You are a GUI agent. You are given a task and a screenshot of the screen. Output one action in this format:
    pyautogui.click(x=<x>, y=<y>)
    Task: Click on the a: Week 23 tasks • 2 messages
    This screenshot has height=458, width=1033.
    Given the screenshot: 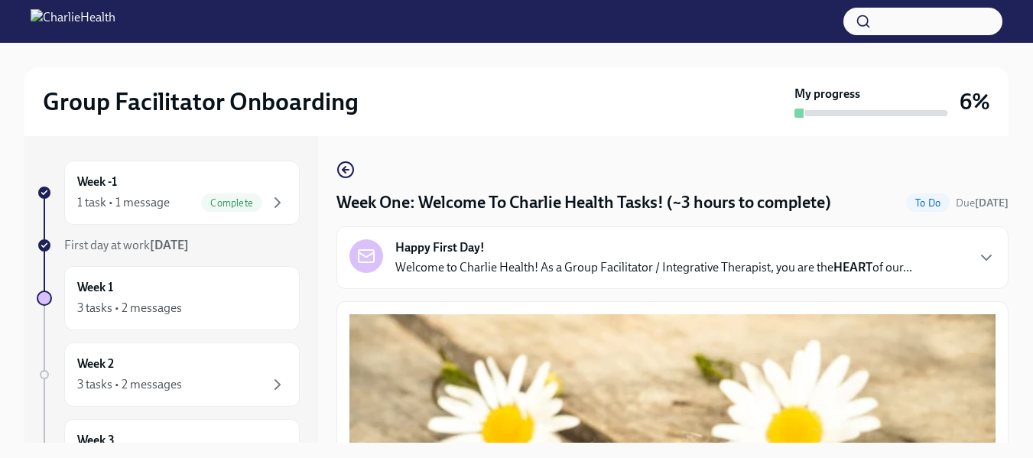 What is the action you would take?
    pyautogui.click(x=168, y=375)
    